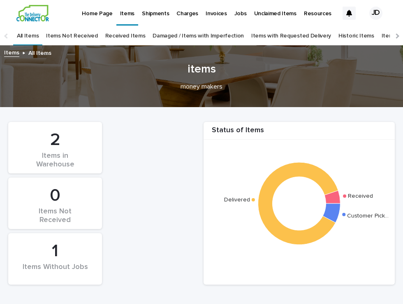 Image resolution: width=403 pixels, height=304 pixels. I want to click on div: 1, so click(55, 251).